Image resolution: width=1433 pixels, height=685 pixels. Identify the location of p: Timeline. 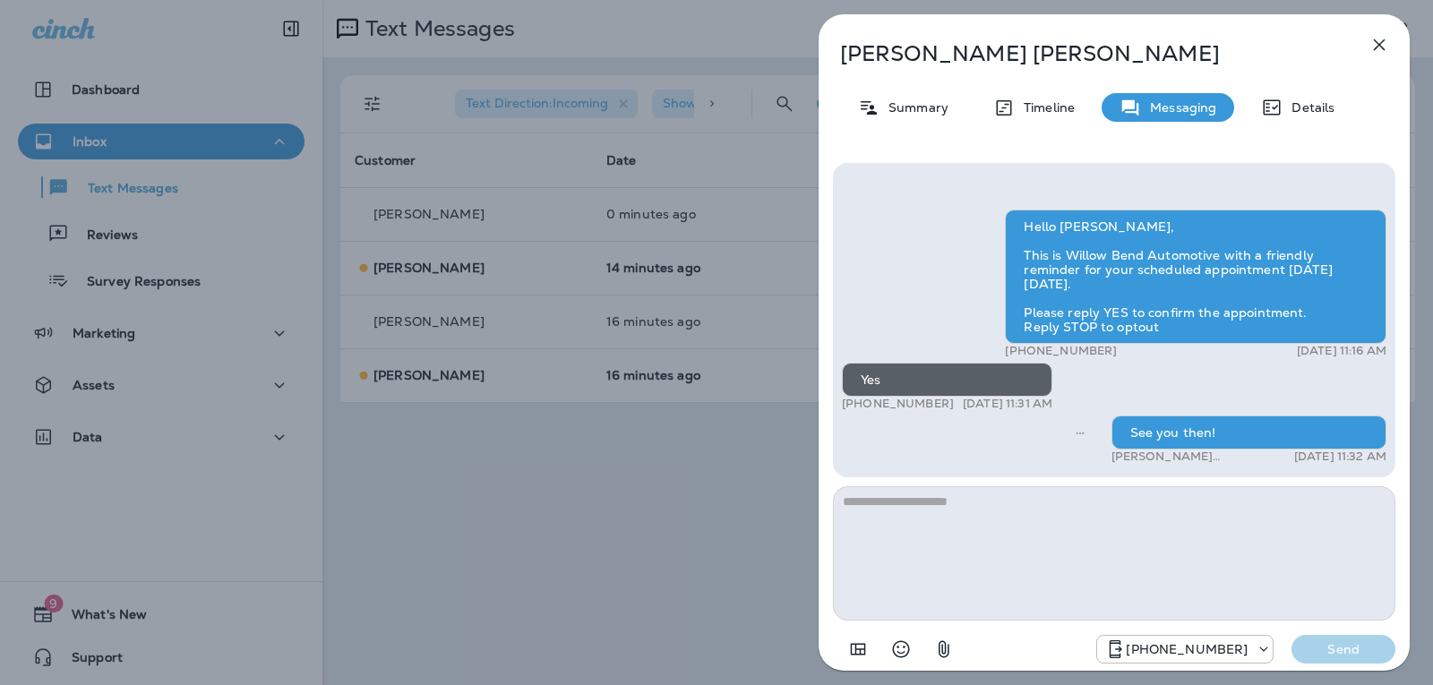
(1045, 108).